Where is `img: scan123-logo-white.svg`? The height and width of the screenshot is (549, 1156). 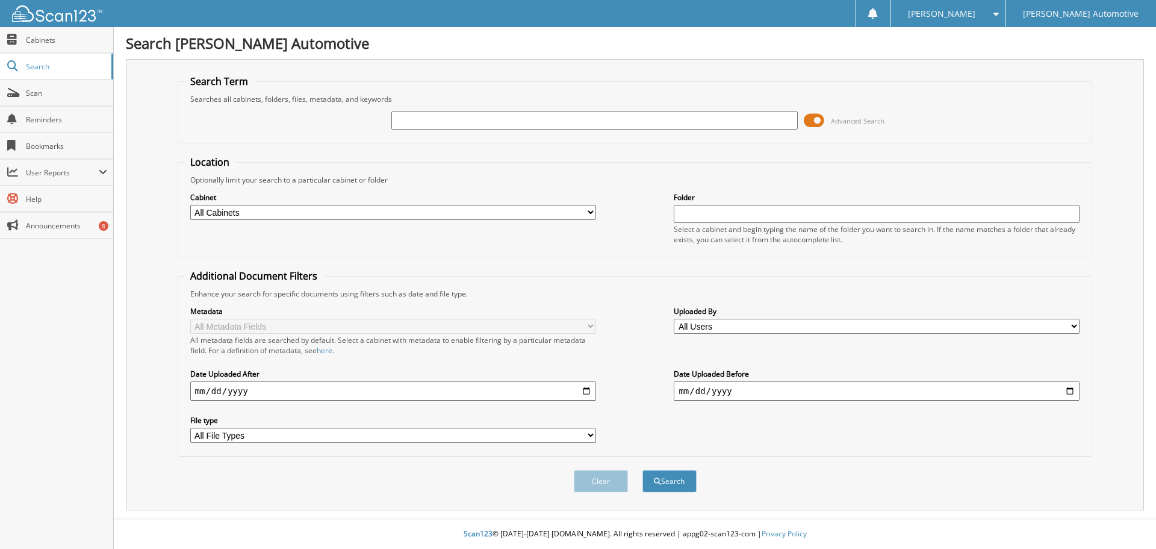
img: scan123-logo-white.svg is located at coordinates (57, 13).